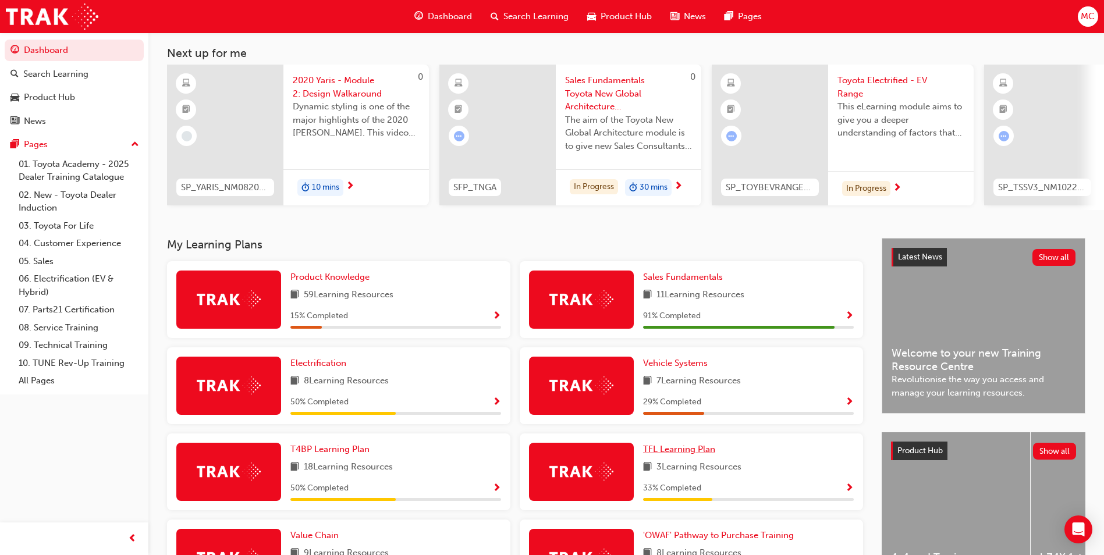  Describe the element at coordinates (515, 244) in the screenshot. I see `h3: My Learning Plans` at that location.